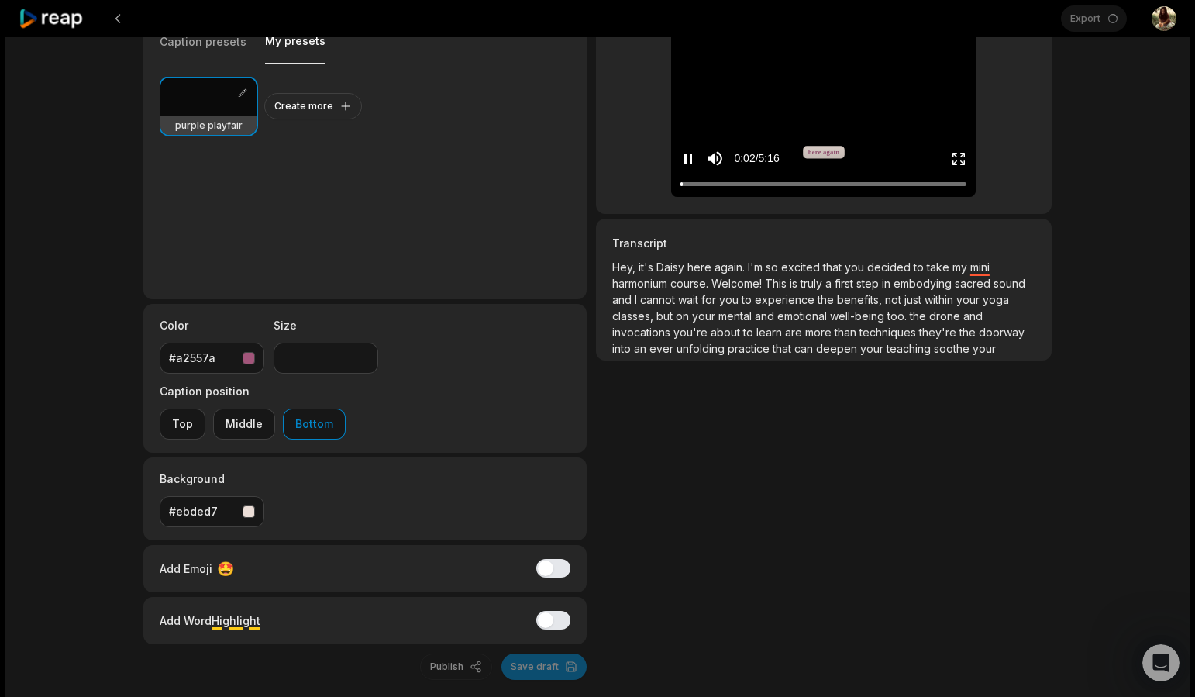 This screenshot has width=1195, height=697. Describe the element at coordinates (244, 424) in the screenshot. I see `button: Middle` at that location.